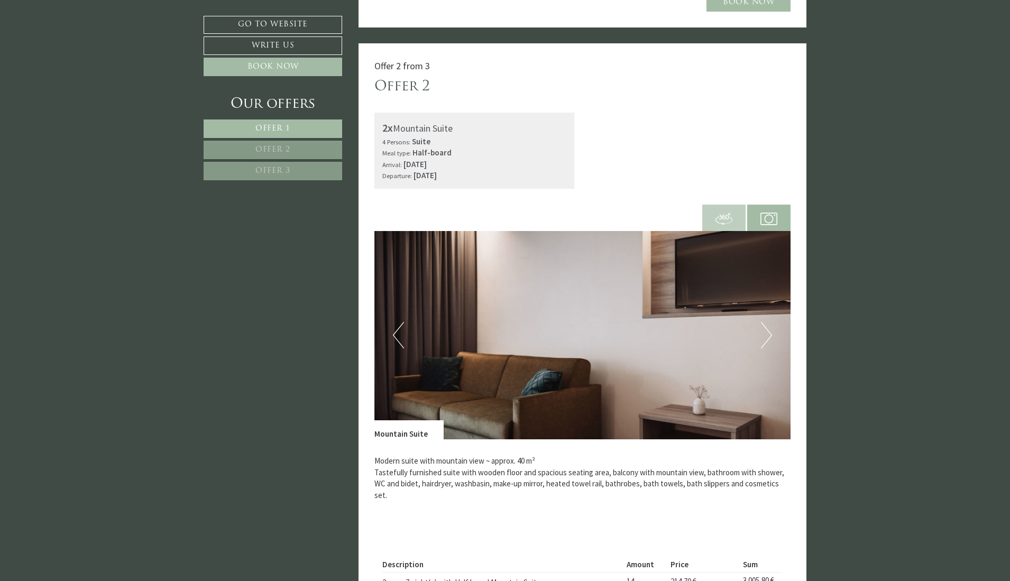 The height and width of the screenshot is (581, 1010). Describe the element at coordinates (702, 564) in the screenshot. I see `th: Price` at that location.